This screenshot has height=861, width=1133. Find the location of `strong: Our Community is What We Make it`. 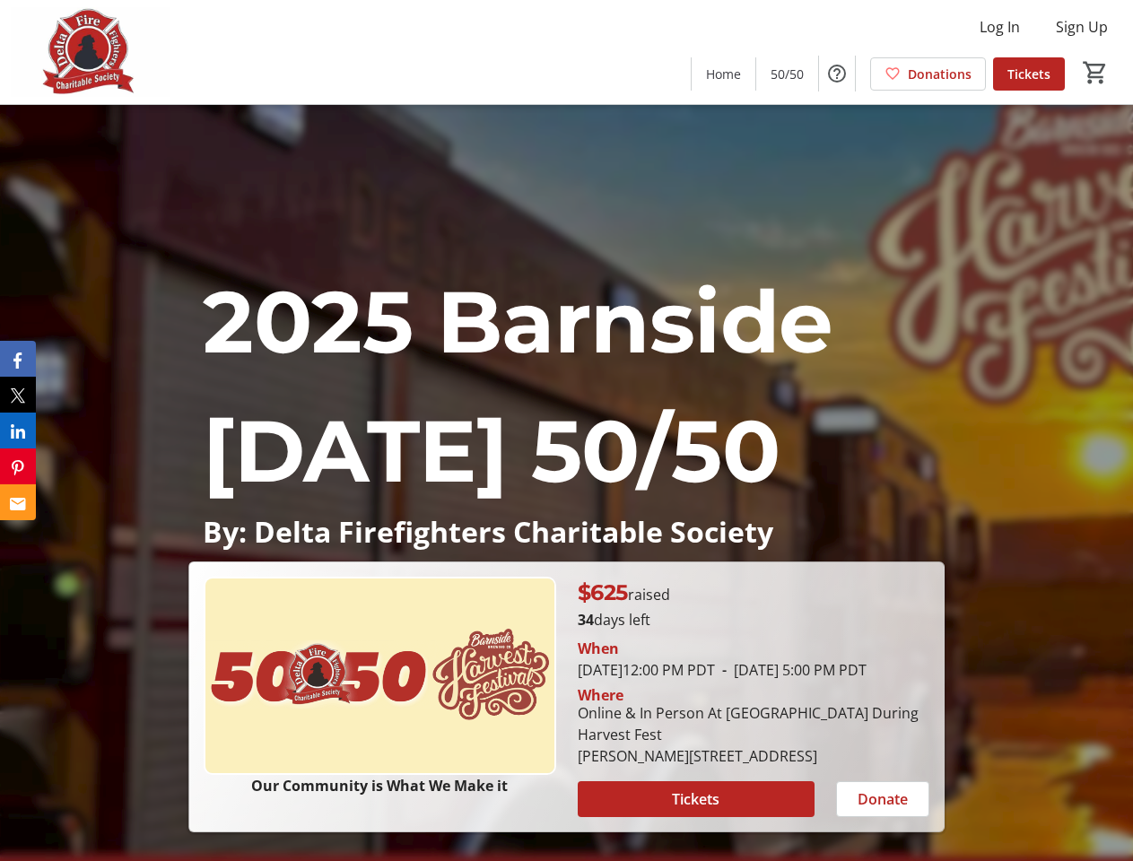

strong: Our Community is What We Make it is located at coordinates (380, 786).